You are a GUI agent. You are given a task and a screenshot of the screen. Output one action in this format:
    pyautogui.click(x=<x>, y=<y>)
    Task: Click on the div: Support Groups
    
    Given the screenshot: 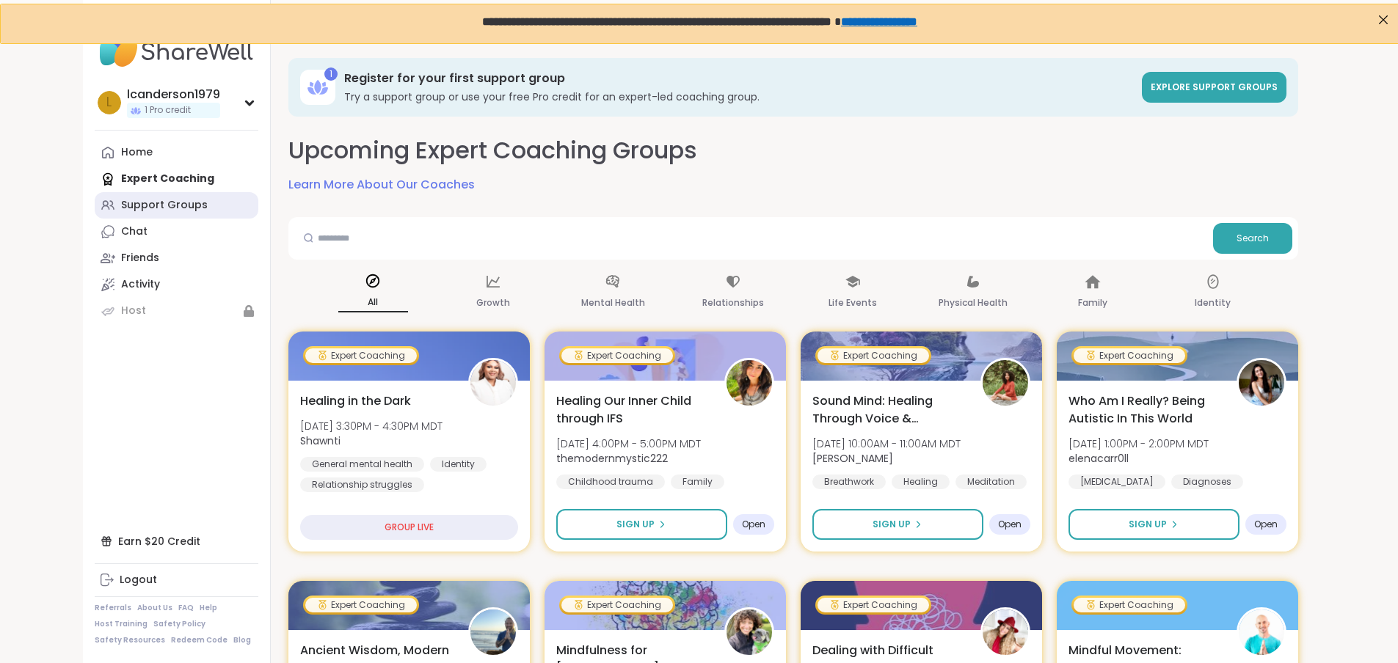 What is the action you would take?
    pyautogui.click(x=164, y=206)
    